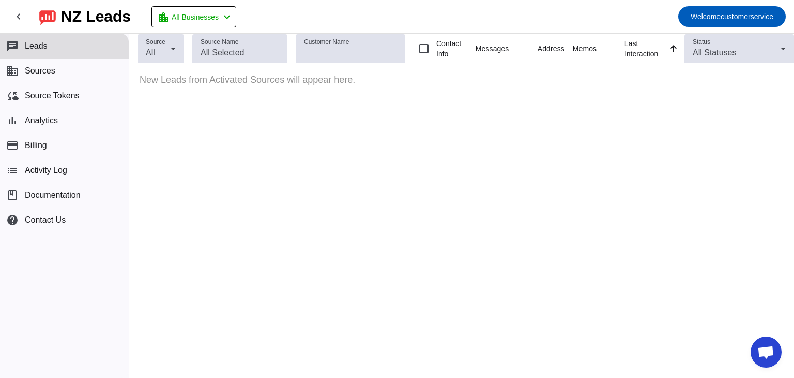 This screenshot has width=794, height=378. What do you see at coordinates (12, 71) in the screenshot?
I see `mat-icon: business` at bounding box center [12, 71].